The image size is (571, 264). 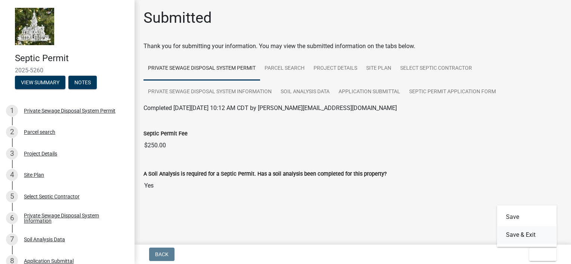 I want to click on a: Project Details, so click(x=335, y=69).